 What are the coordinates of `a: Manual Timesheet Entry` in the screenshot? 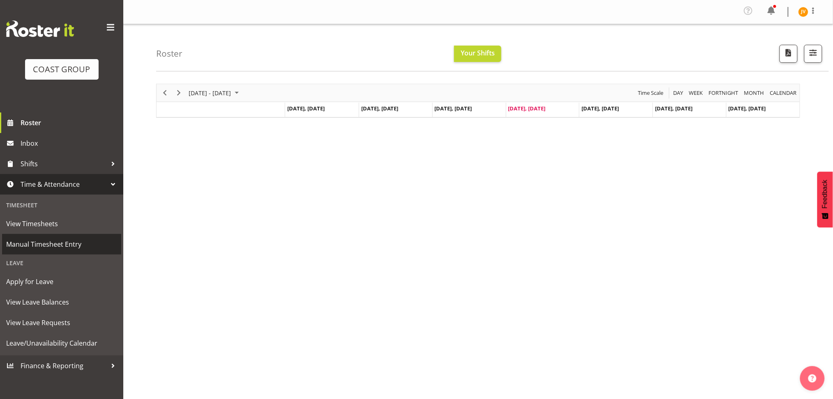 It's located at (62, 244).